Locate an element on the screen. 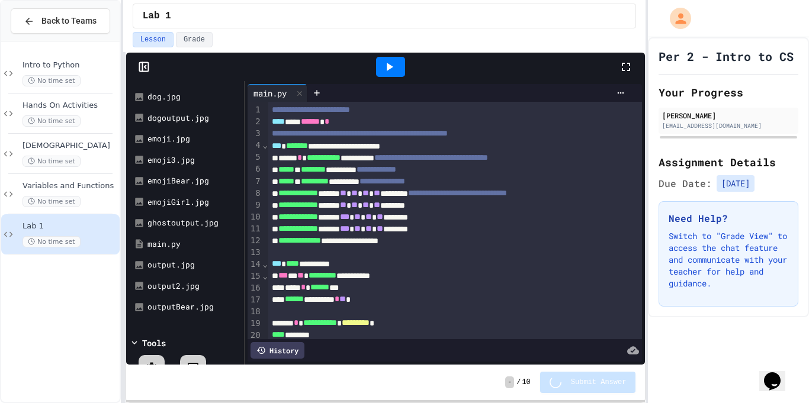 Image resolution: width=809 pixels, height=403 pixels. div: dogoutput.jpg is located at coordinates (194, 118).